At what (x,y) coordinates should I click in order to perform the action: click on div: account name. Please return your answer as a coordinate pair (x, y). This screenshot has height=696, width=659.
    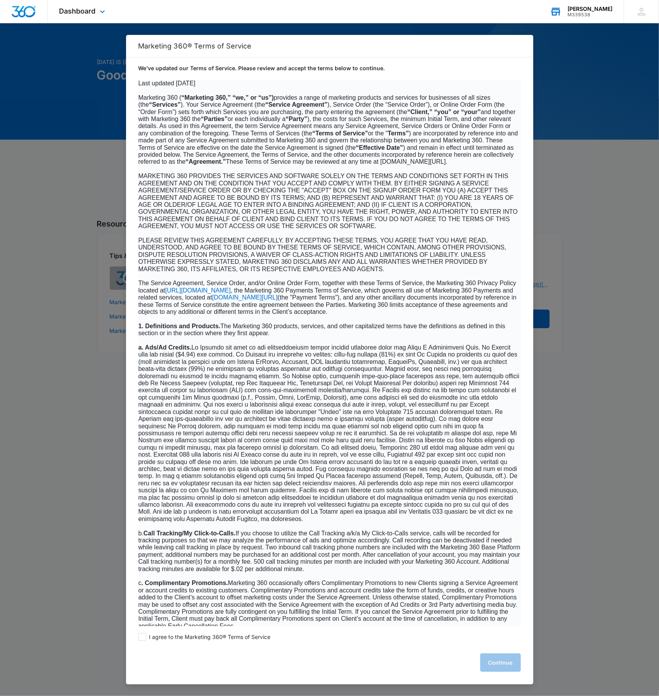
    Looking at the image, I should click on (590, 9).